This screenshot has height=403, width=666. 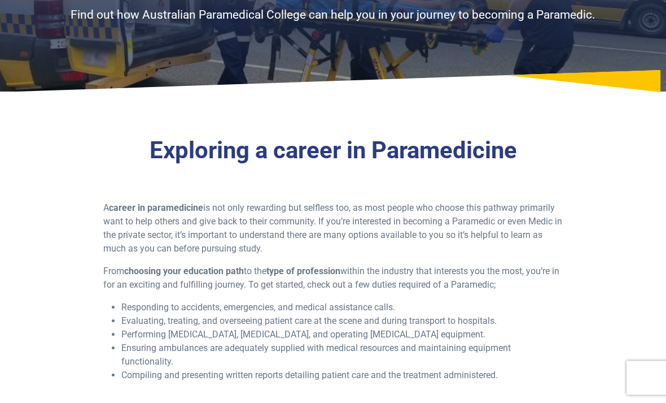 What do you see at coordinates (184, 271) in the screenshot?
I see `strong: choosing your education path` at bounding box center [184, 271].